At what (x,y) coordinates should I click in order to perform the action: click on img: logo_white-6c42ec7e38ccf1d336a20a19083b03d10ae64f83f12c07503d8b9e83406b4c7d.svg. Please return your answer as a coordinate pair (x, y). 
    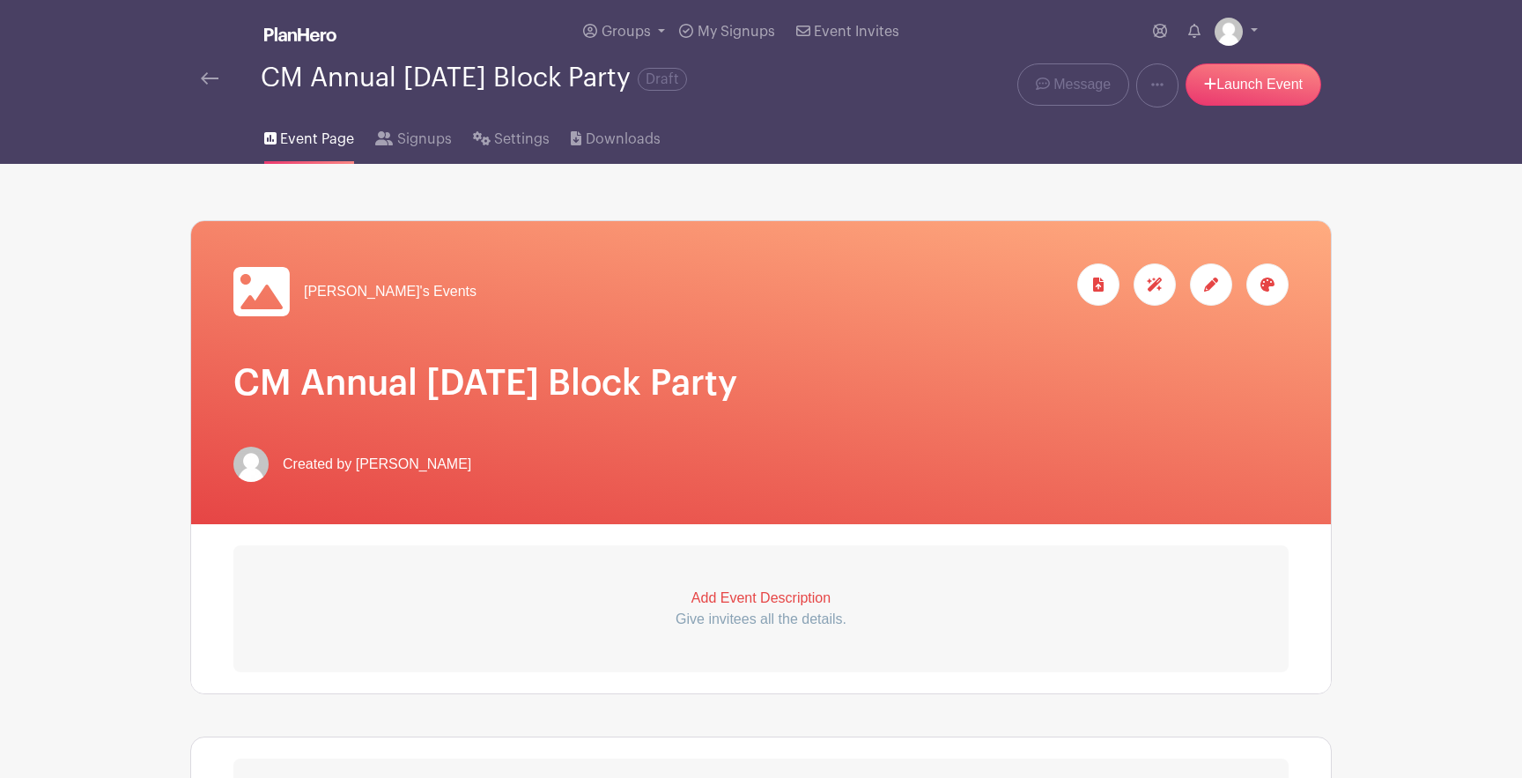
    Looking at the image, I should click on (300, 34).